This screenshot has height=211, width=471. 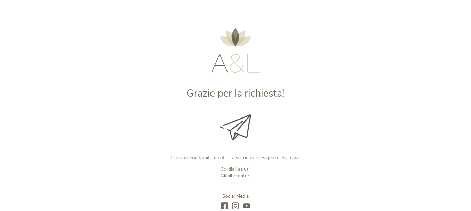 What do you see at coordinates (235, 196) in the screenshot?
I see `span: Social Media` at bounding box center [235, 196].